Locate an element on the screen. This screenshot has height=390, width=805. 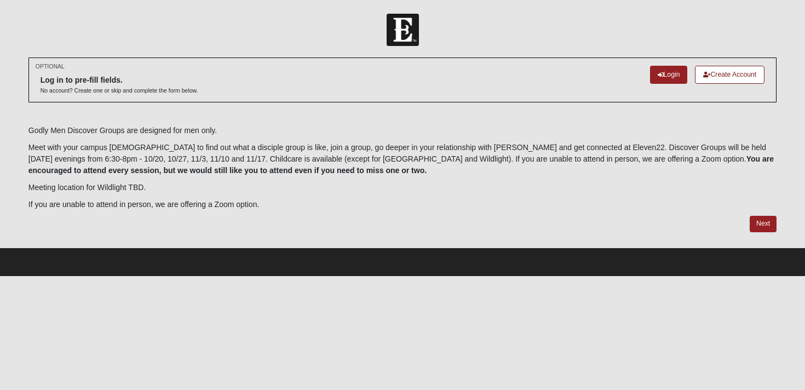
a: Next is located at coordinates (763, 223).